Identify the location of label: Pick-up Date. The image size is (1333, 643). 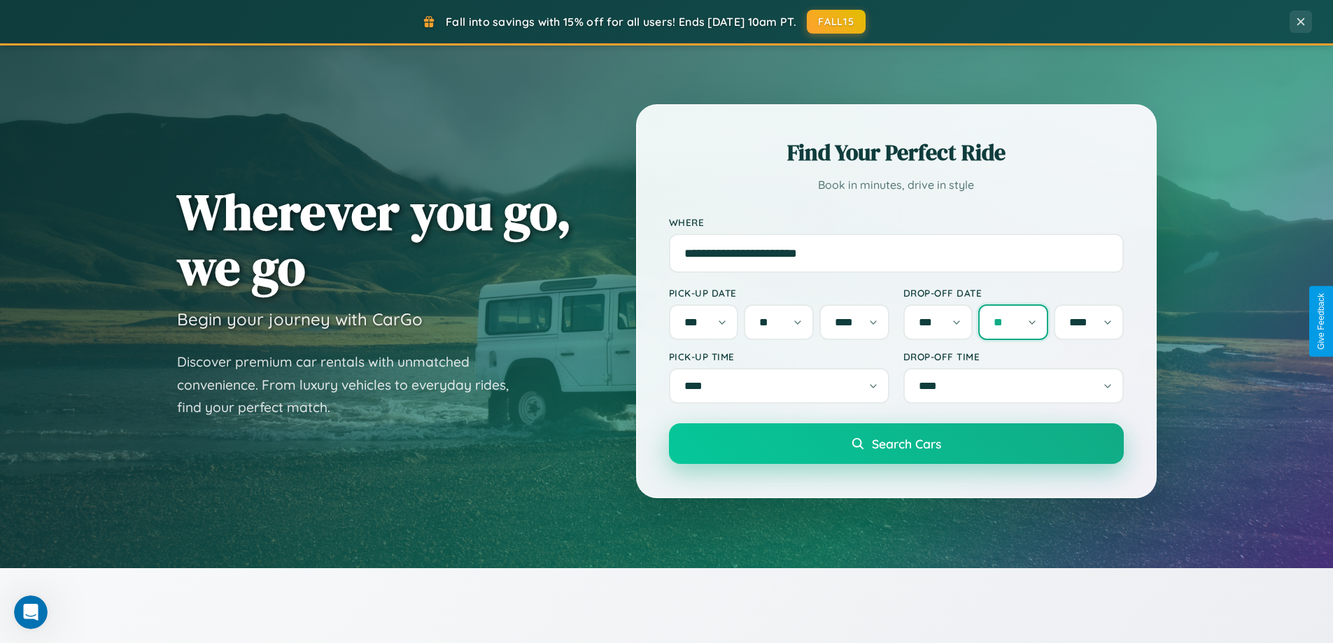
(779, 292).